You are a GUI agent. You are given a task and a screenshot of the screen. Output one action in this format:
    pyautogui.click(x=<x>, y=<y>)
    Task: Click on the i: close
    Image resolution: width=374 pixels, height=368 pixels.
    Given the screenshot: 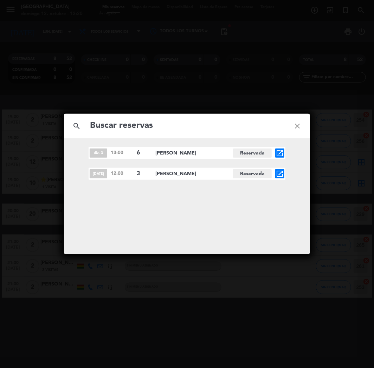 What is the action you would take?
    pyautogui.click(x=297, y=126)
    